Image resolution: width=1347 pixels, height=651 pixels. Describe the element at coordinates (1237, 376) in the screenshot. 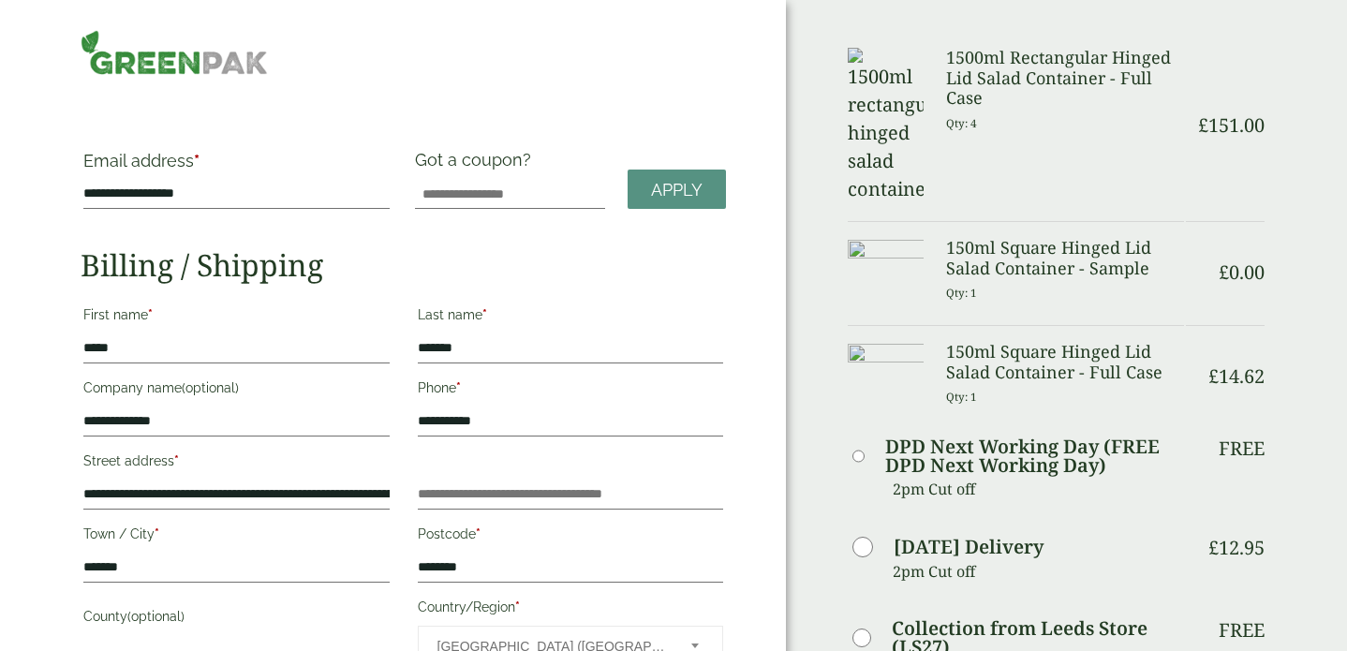

I see `bdi: 14.62` at that location.